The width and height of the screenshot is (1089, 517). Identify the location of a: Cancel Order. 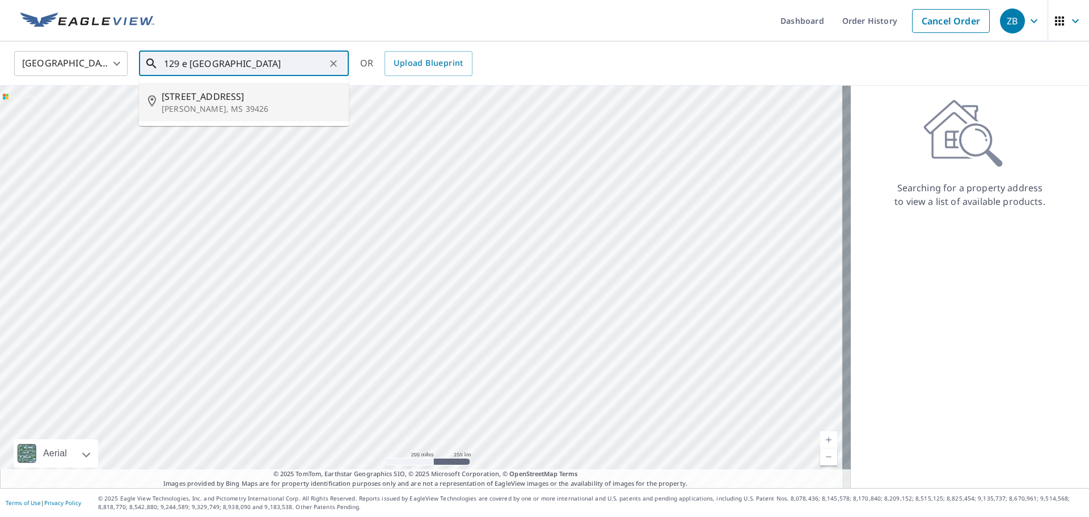
(951, 21).